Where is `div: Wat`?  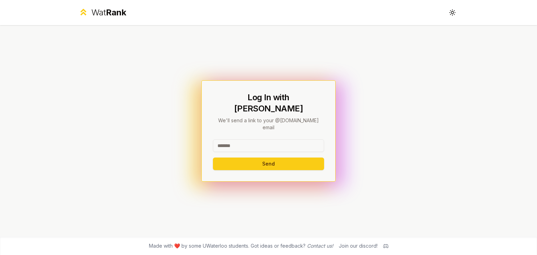
div: Wat is located at coordinates (109, 13).